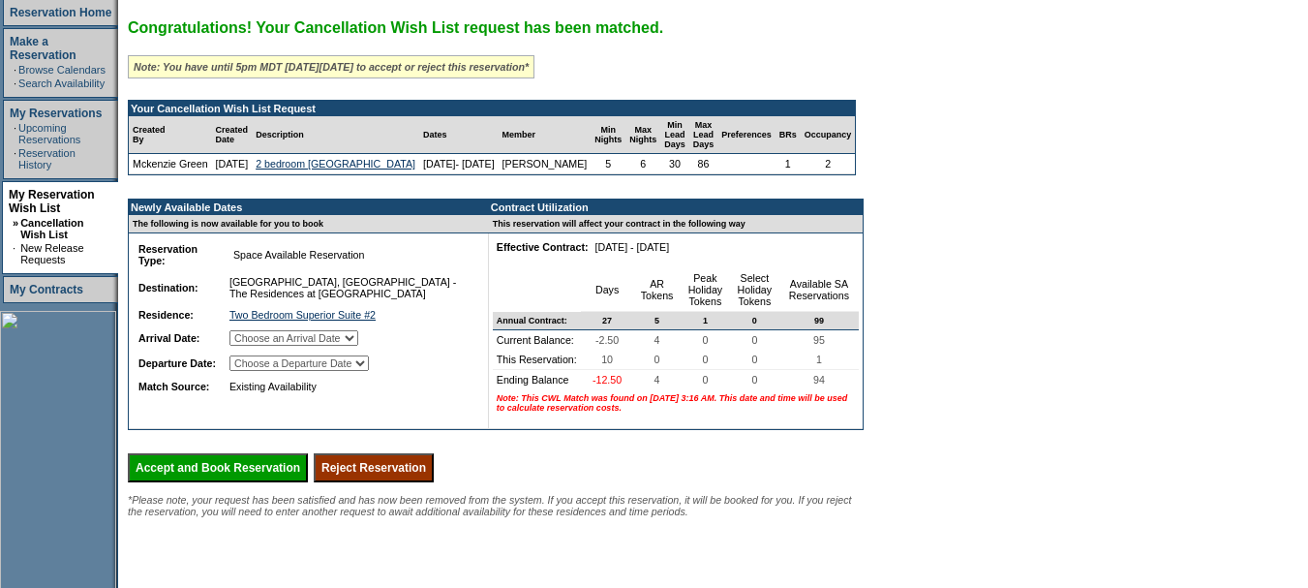  Describe the element at coordinates (335, 135) in the screenshot. I see `td: Description` at that location.